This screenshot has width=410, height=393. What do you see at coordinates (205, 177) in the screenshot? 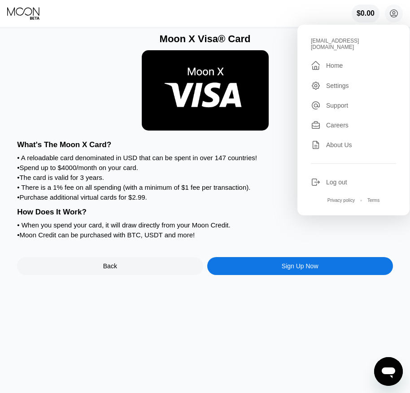
I see `div: • The card is valid for 3 years.` at bounding box center [205, 177].